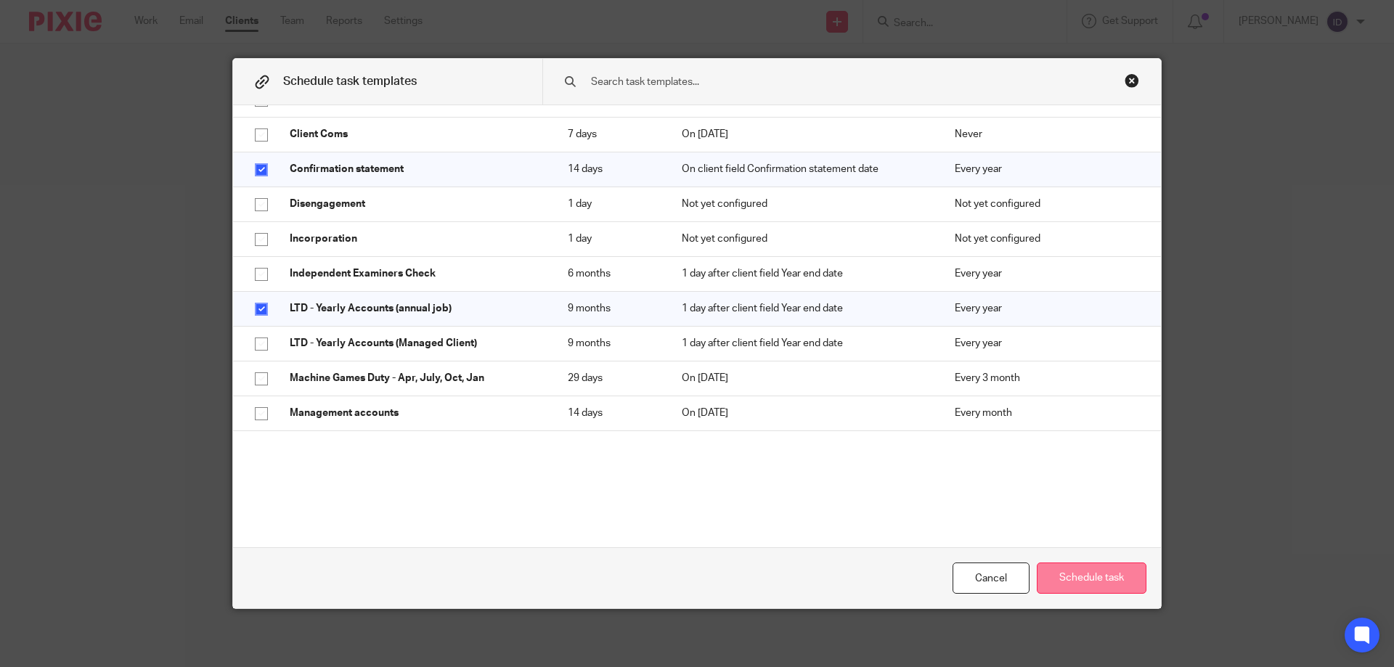 Image resolution: width=1394 pixels, height=667 pixels. I want to click on div: Close this dialog window, so click(1132, 81).